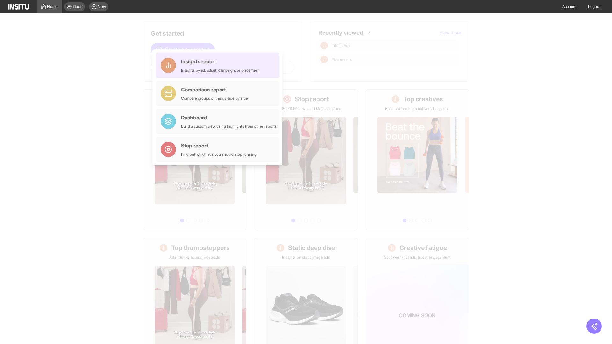 Image resolution: width=612 pixels, height=344 pixels. Describe the element at coordinates (219, 146) in the screenshot. I see `div: Stop report` at that location.